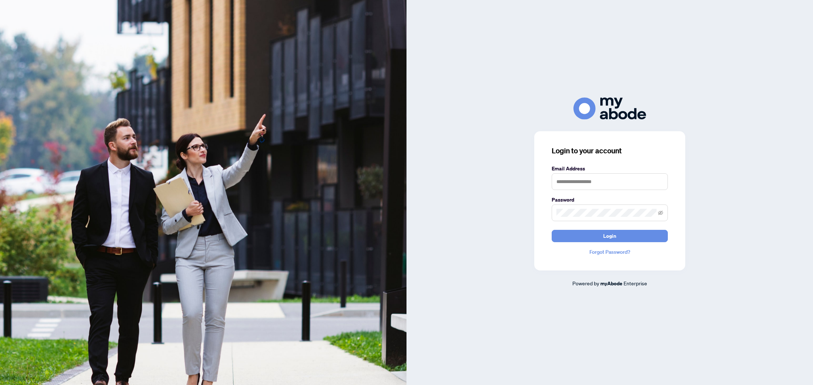  Describe the element at coordinates (635, 283) in the screenshot. I see `span: Enterprise` at that location.